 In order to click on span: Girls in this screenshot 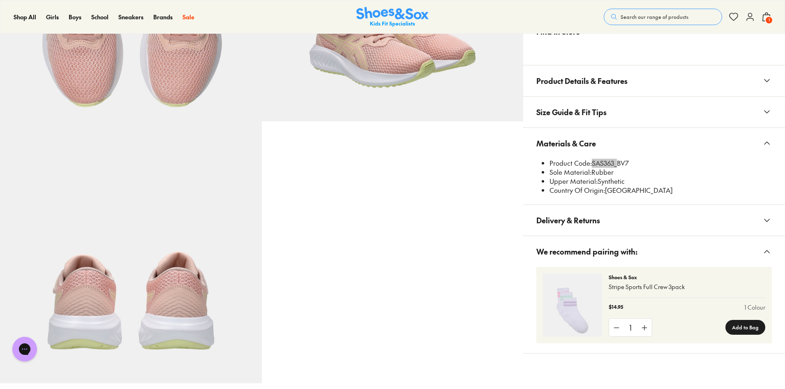, I will do `click(52, 17)`.